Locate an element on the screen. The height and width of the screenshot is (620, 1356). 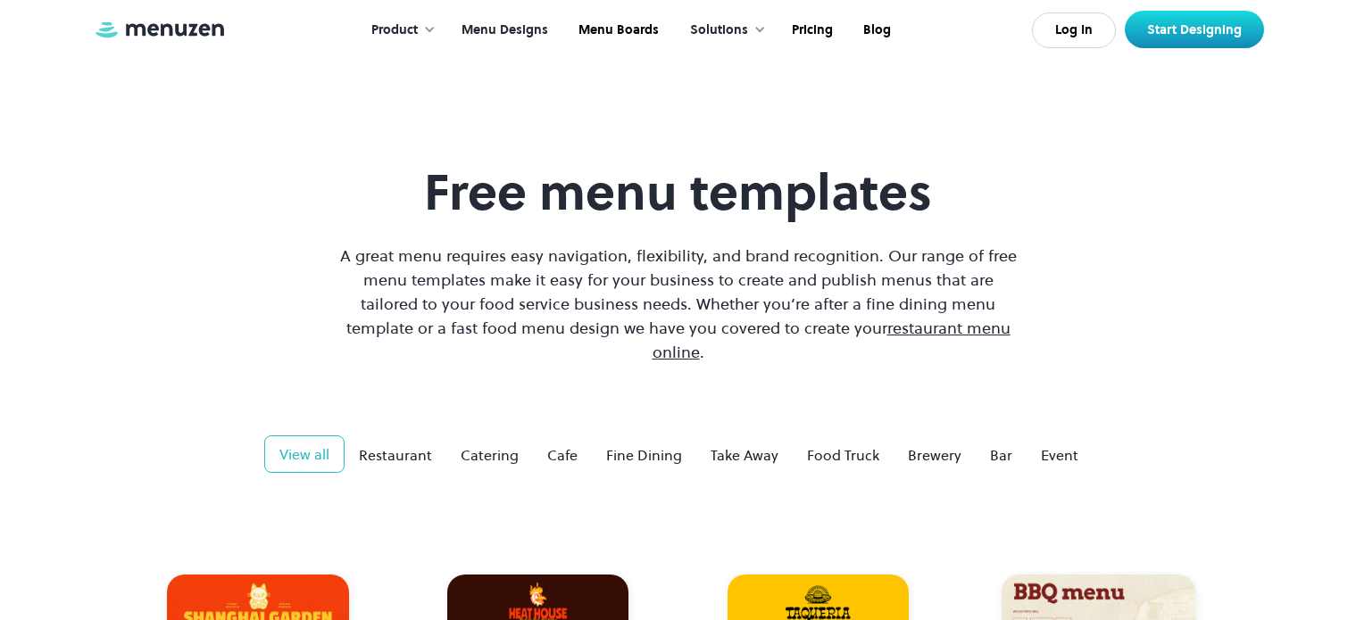
div: Bar is located at coordinates (1001, 455).